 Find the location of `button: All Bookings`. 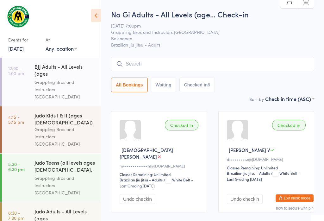

button: All Bookings is located at coordinates (129, 85).